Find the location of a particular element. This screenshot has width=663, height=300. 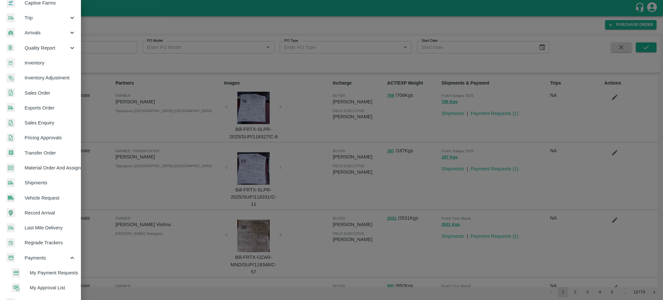

img: approval is located at coordinates (16, 288).